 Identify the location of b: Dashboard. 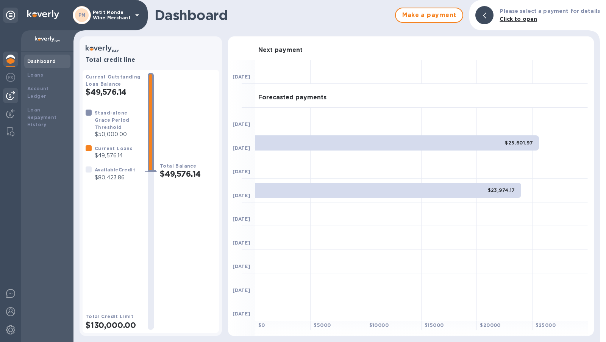
(42, 61).